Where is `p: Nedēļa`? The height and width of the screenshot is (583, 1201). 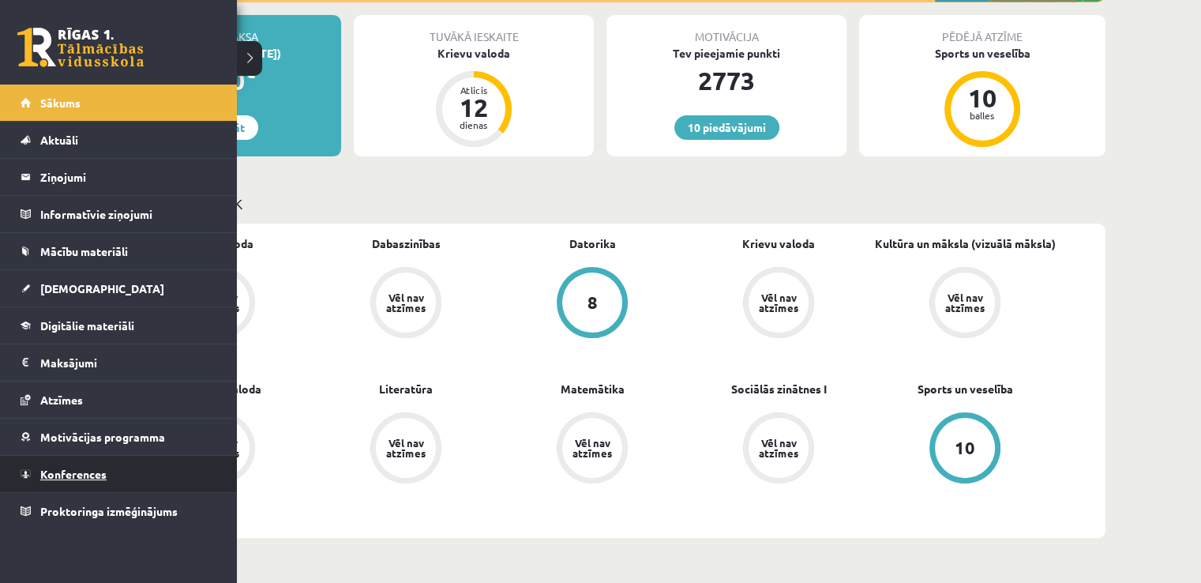
p: Nedēļa is located at coordinates (600, 568).